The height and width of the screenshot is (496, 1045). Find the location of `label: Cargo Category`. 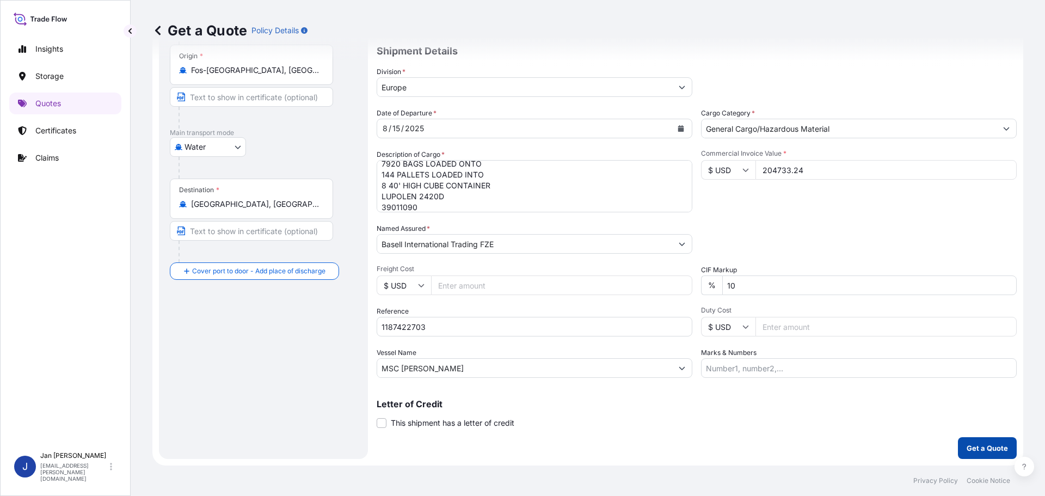

label: Cargo Category is located at coordinates (728, 113).